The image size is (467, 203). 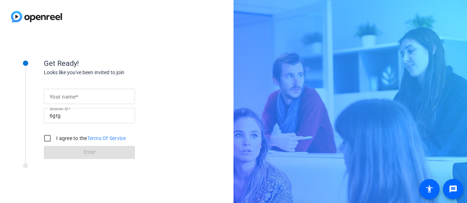 I want to click on div: Looks like you've been invited to join, so click(x=117, y=73).